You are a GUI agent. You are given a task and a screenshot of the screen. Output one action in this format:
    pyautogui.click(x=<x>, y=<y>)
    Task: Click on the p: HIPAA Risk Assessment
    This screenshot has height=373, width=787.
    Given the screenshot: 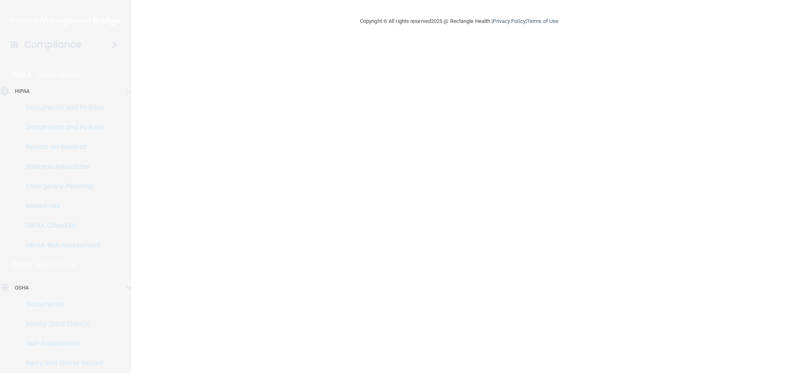 What is the action you would take?
    pyautogui.click(x=61, y=246)
    